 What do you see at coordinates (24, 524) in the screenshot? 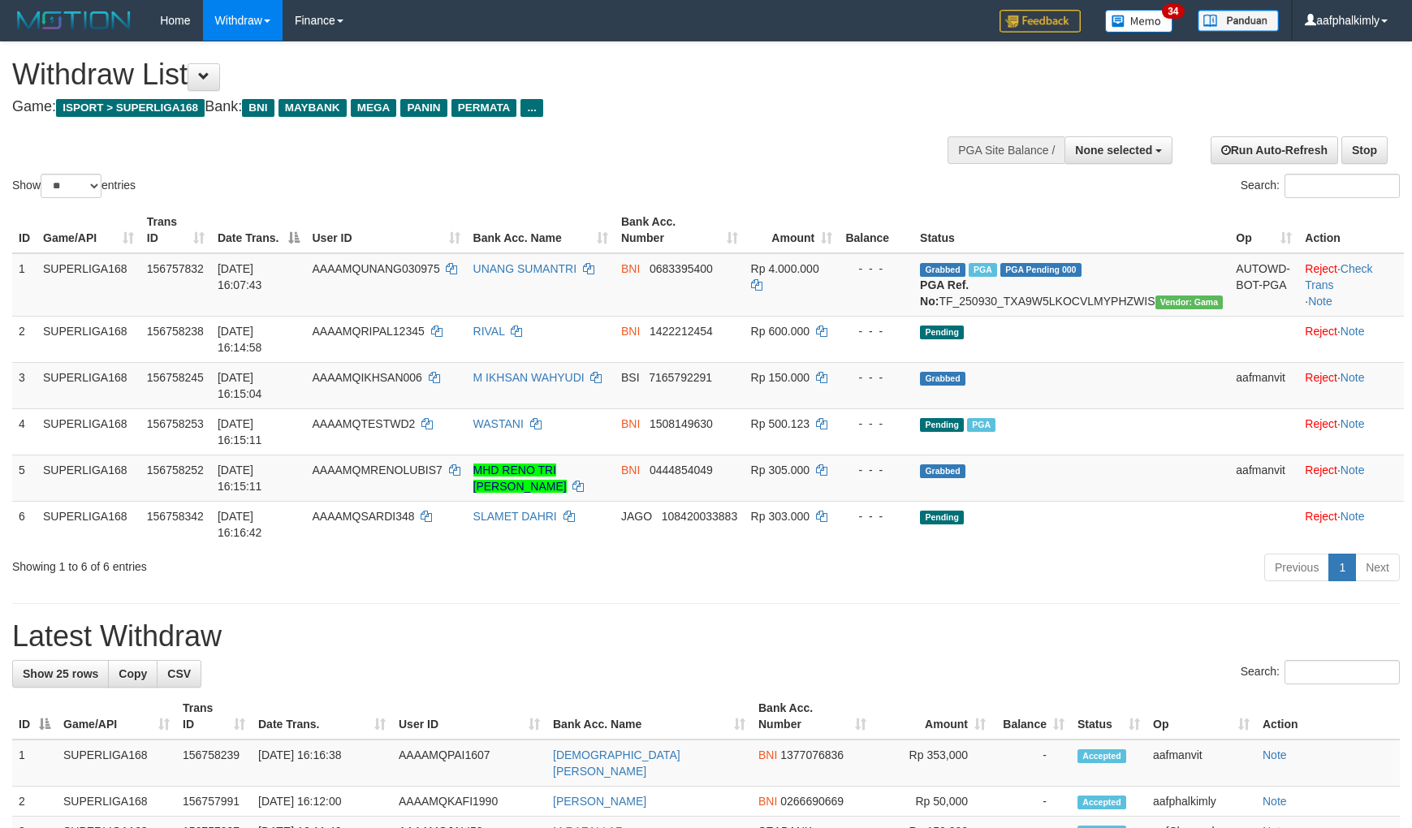
I see `td: 6` at bounding box center [24, 524].